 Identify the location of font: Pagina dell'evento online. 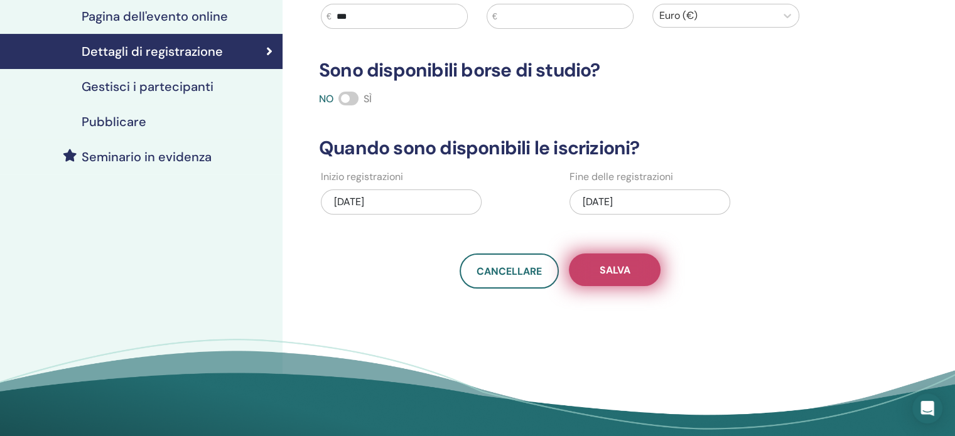
(154, 16).